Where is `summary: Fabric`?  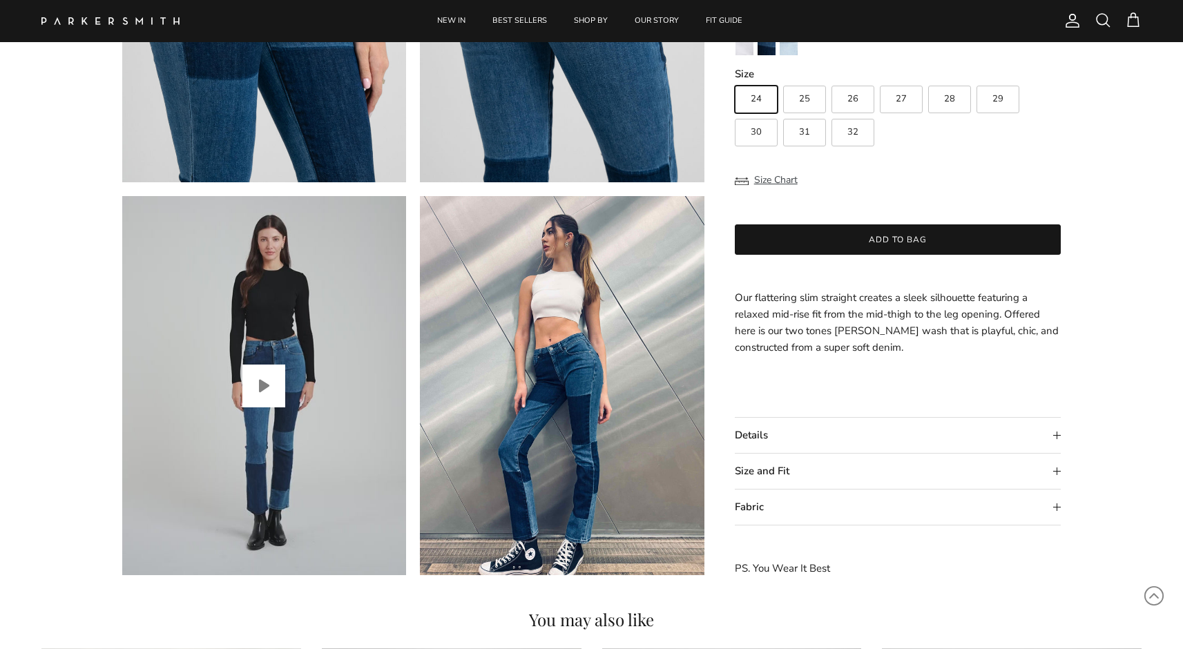 summary: Fabric is located at coordinates (897, 507).